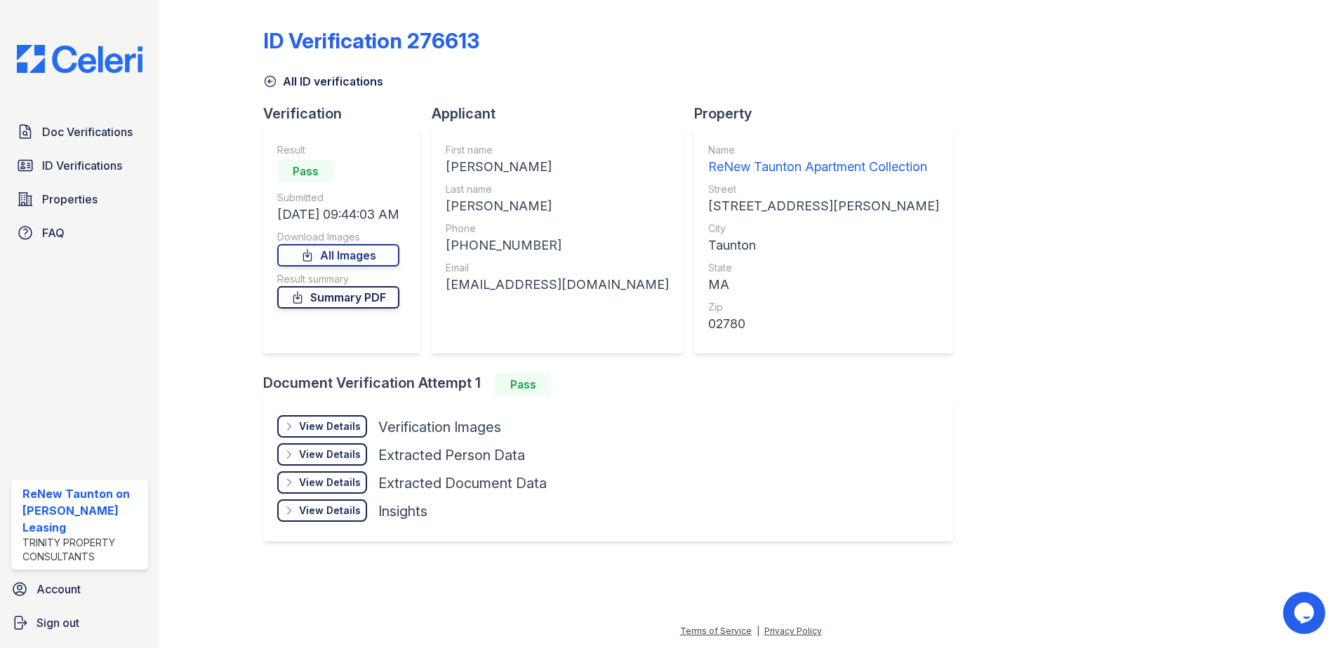 The image size is (1342, 648). What do you see at coordinates (823, 167) in the screenshot?
I see `div: ReNew Taunton Apartment Collection` at bounding box center [823, 167].